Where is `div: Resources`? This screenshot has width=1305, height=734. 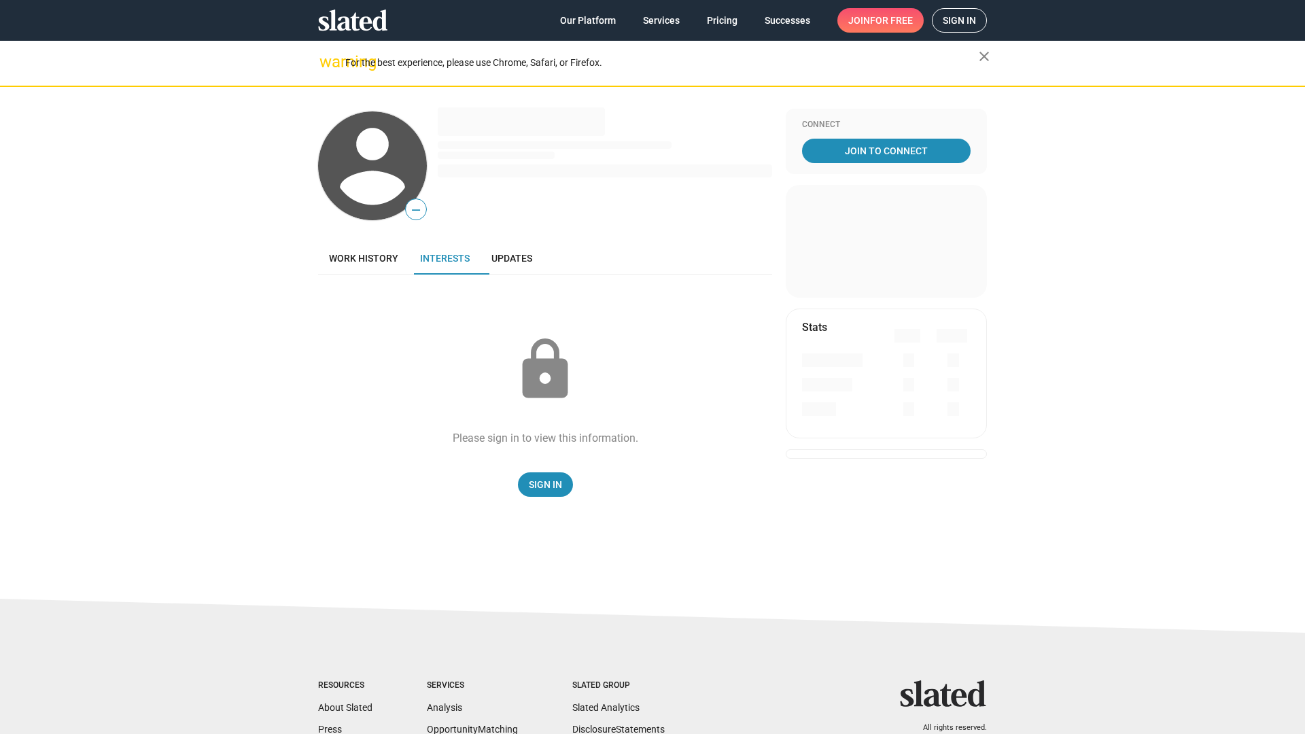
div: Resources is located at coordinates (345, 686).